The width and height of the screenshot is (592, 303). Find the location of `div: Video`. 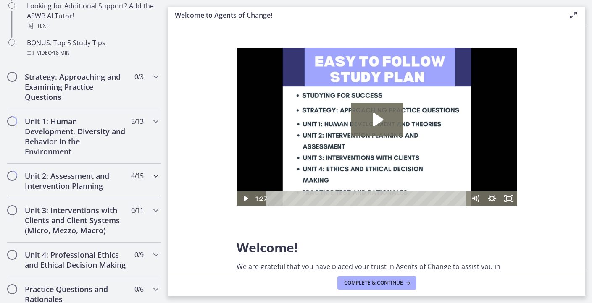

div: Video is located at coordinates (92, 53).